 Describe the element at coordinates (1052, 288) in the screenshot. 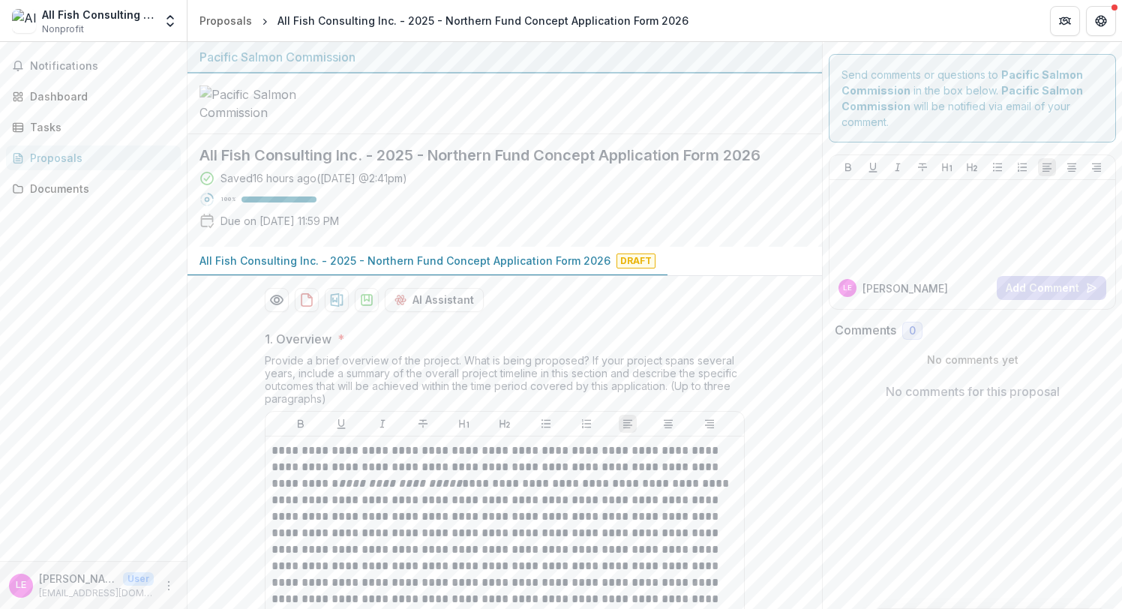

I see `button: Add Comment` at that location.